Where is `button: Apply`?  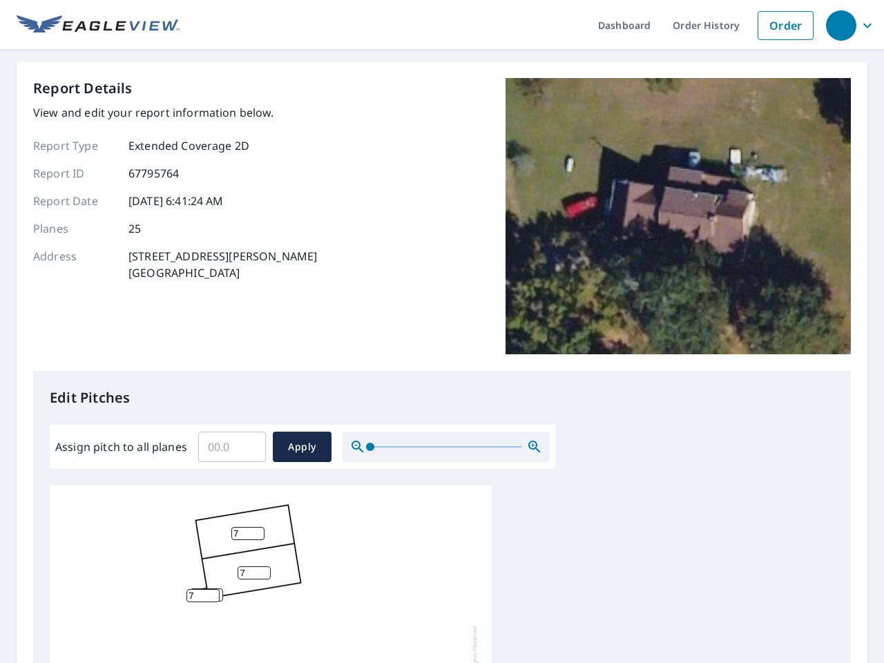
button: Apply is located at coordinates (302, 447).